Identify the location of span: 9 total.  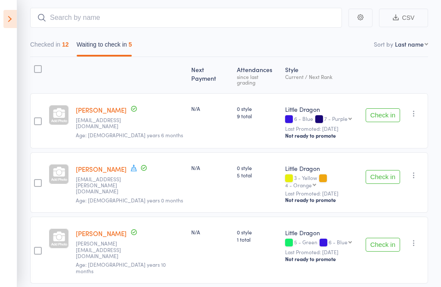
(257, 115).